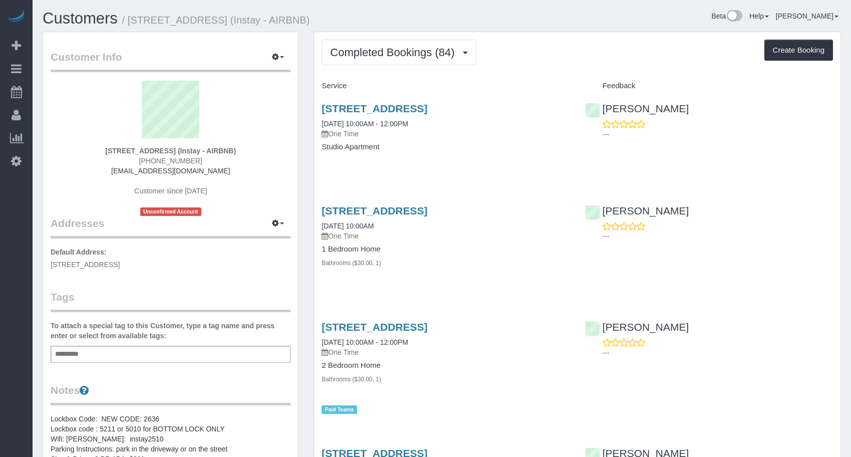 The image size is (851, 457). What do you see at coordinates (16, 17) in the screenshot?
I see `img: Automaid Logo` at bounding box center [16, 17].